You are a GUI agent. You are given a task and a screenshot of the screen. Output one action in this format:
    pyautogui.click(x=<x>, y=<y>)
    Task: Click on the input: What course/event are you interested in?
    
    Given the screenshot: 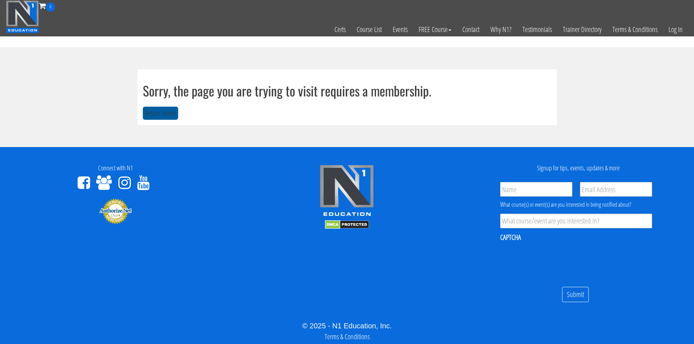 What is the action you would take?
    pyautogui.click(x=576, y=221)
    